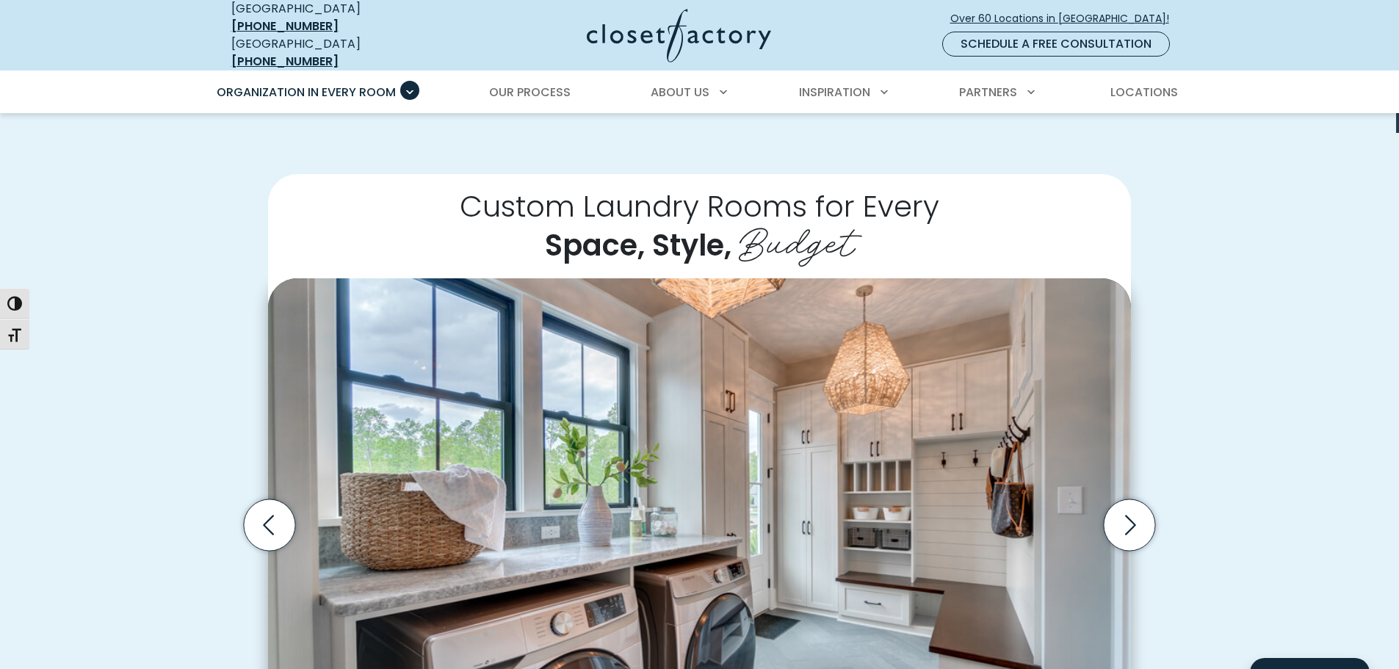  Describe the element at coordinates (1144, 92) in the screenshot. I see `span: Locations` at that location.